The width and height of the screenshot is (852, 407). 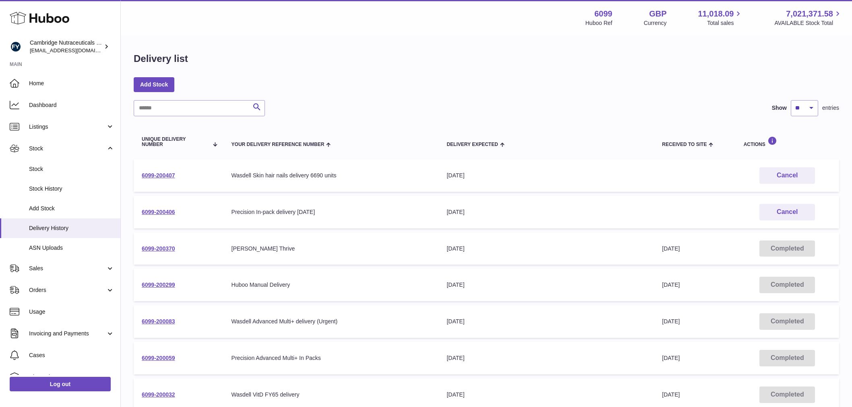 I want to click on span: Orders, so click(x=67, y=290).